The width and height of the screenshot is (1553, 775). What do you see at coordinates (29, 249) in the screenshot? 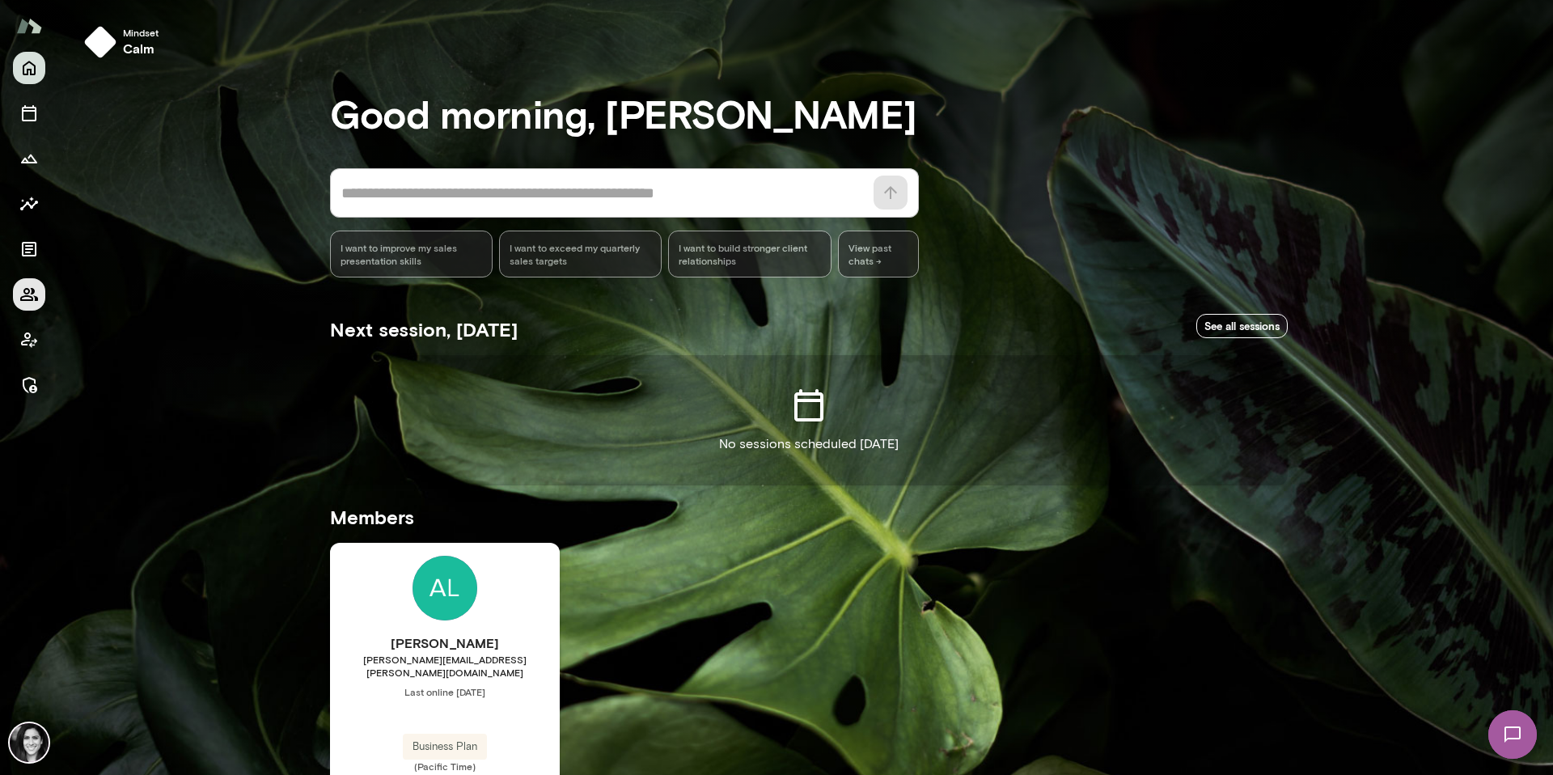
I see `button: Documents` at bounding box center [29, 249].